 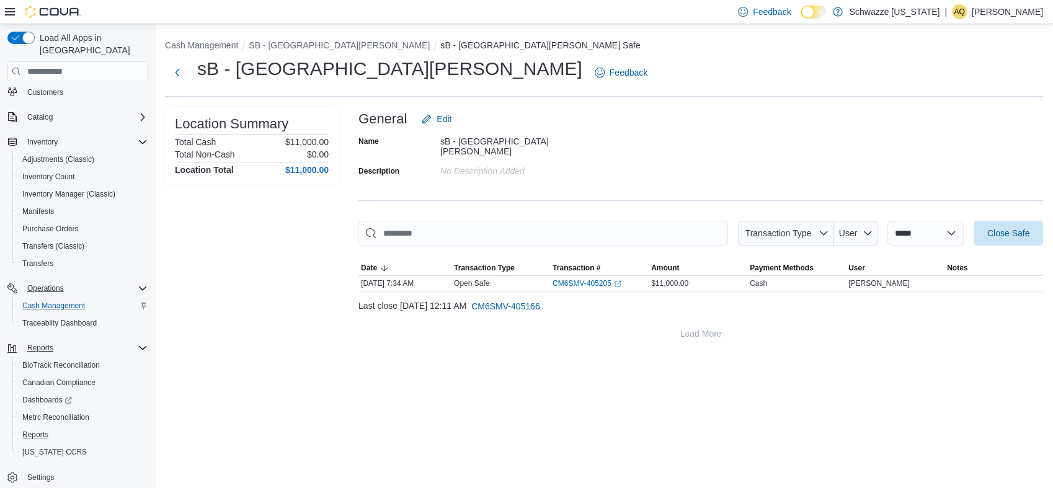 I want to click on h4: $11,000.00, so click(x=307, y=170).